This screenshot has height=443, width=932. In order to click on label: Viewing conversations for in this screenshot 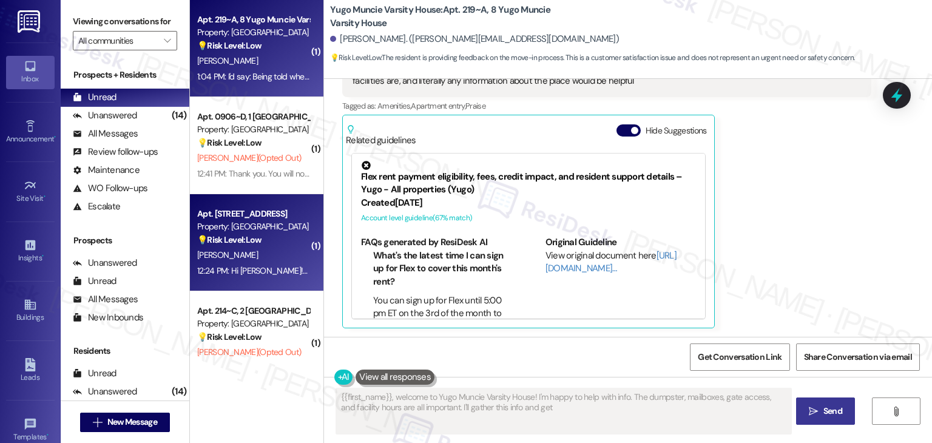, I will do `click(125, 21)`.